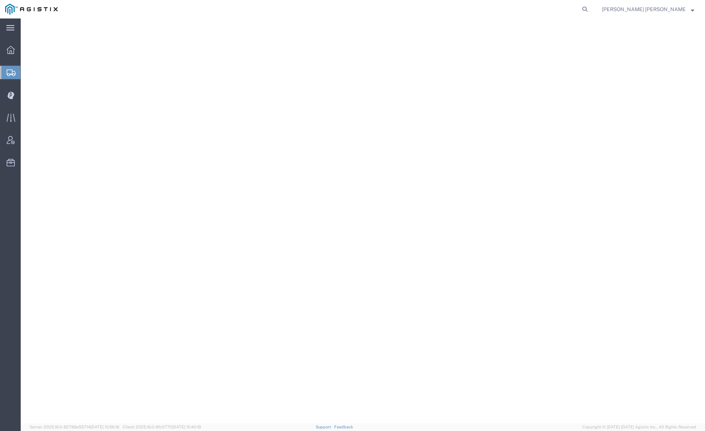  I want to click on span: Client: 2025.16.0-8fc0770, so click(162, 427).